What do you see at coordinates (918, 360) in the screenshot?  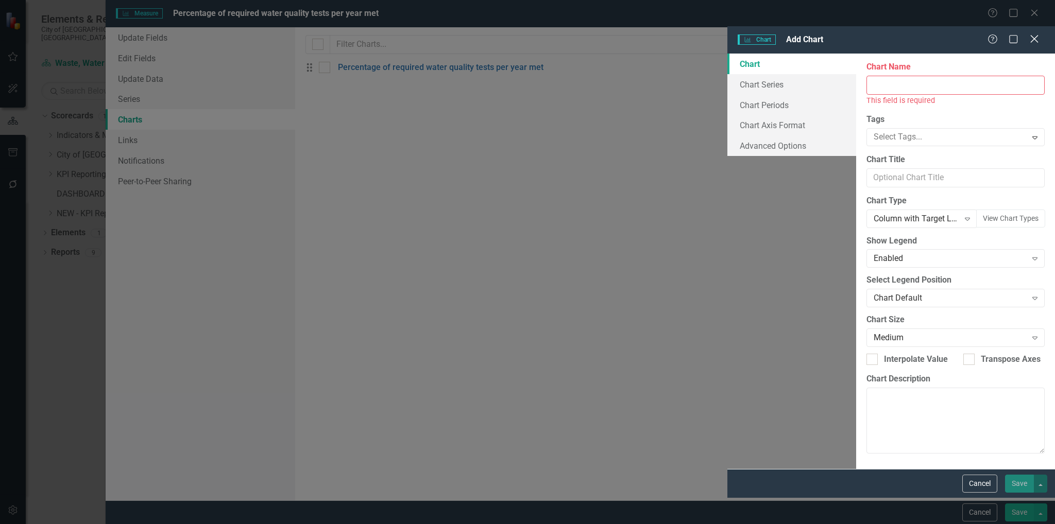 I see `div: Interpolate Values` at bounding box center [918, 360].